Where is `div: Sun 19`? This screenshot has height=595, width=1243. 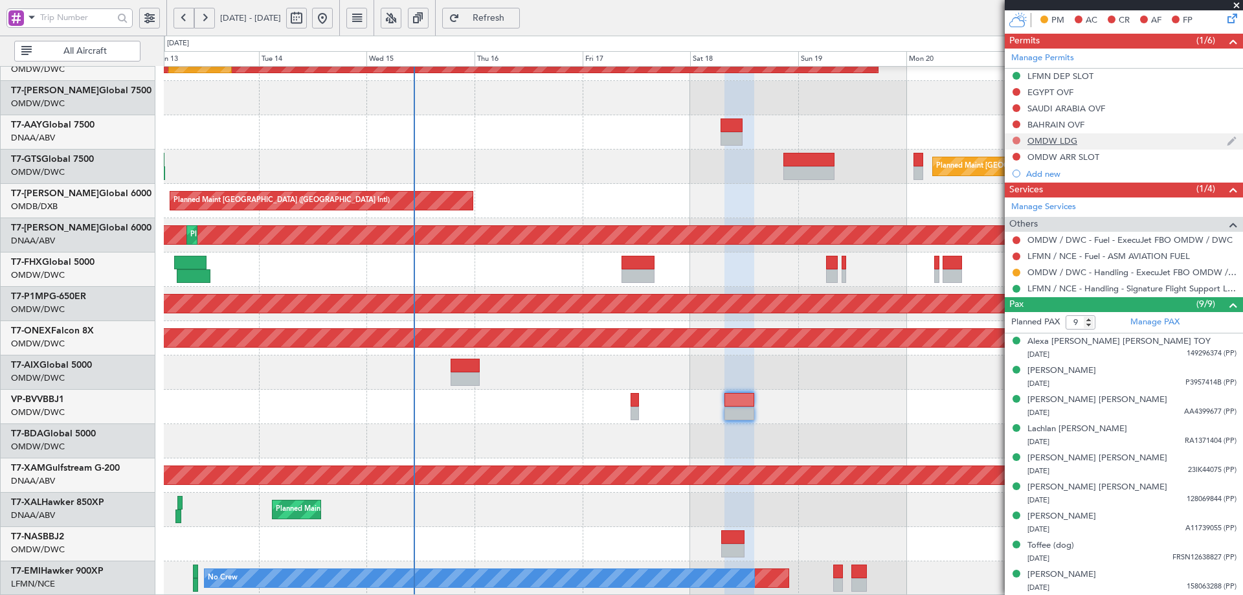
div: Sun 19 is located at coordinates (852, 59).